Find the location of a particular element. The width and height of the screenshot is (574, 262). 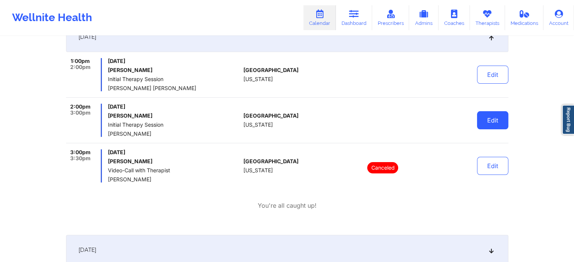

a: Coaches is located at coordinates (454, 18).